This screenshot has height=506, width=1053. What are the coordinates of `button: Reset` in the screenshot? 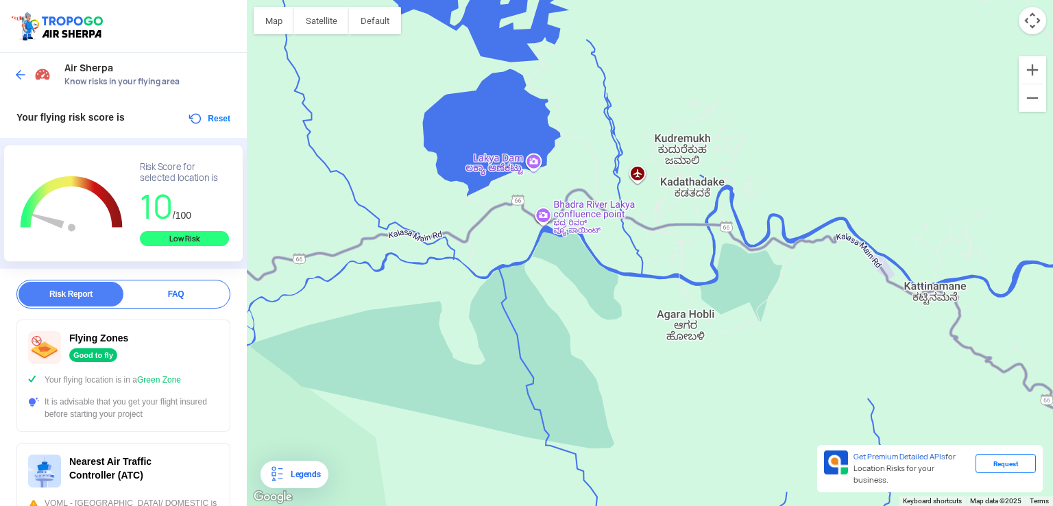 It's located at (208, 119).